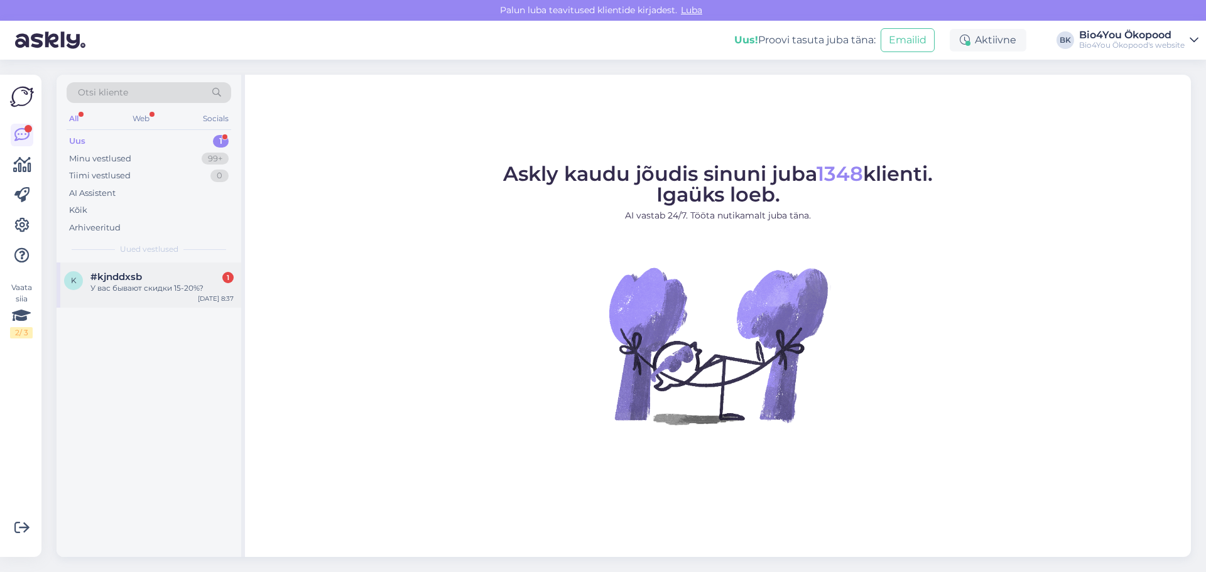 This screenshot has height=572, width=1206. What do you see at coordinates (22, 97) in the screenshot?
I see `img: Askly Logo` at bounding box center [22, 97].